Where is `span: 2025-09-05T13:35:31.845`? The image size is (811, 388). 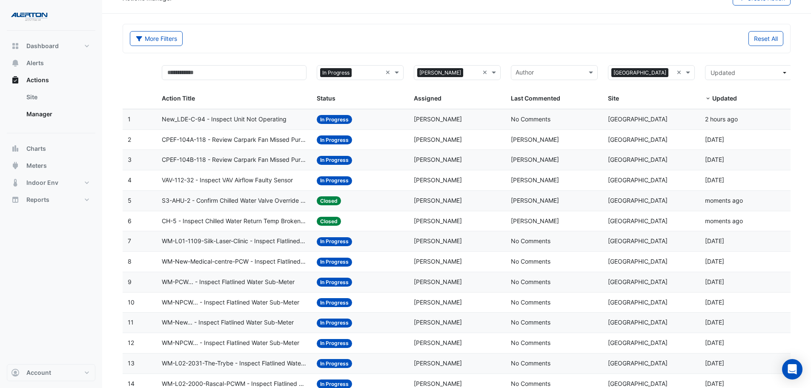 span: 2025-09-05T13:35:31.845 is located at coordinates (715, 342).